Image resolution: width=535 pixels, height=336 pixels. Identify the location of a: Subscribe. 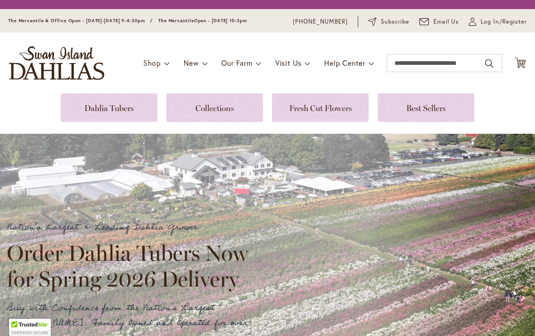
(389, 22).